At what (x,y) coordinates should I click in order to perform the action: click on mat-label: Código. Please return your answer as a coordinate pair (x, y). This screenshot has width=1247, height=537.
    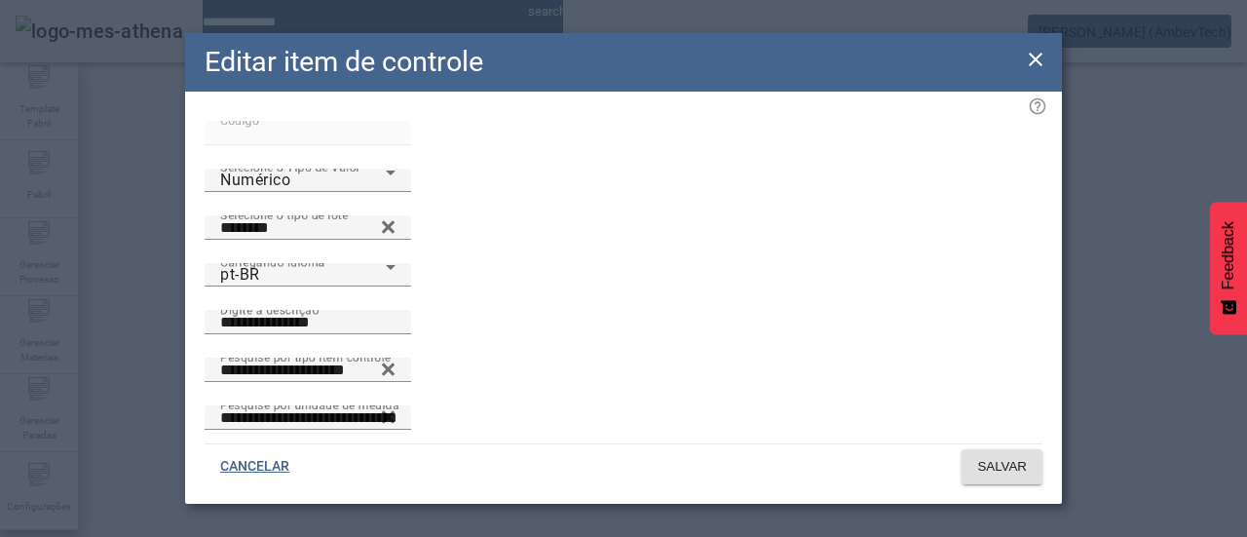
    Looking at the image, I should click on (240, 120).